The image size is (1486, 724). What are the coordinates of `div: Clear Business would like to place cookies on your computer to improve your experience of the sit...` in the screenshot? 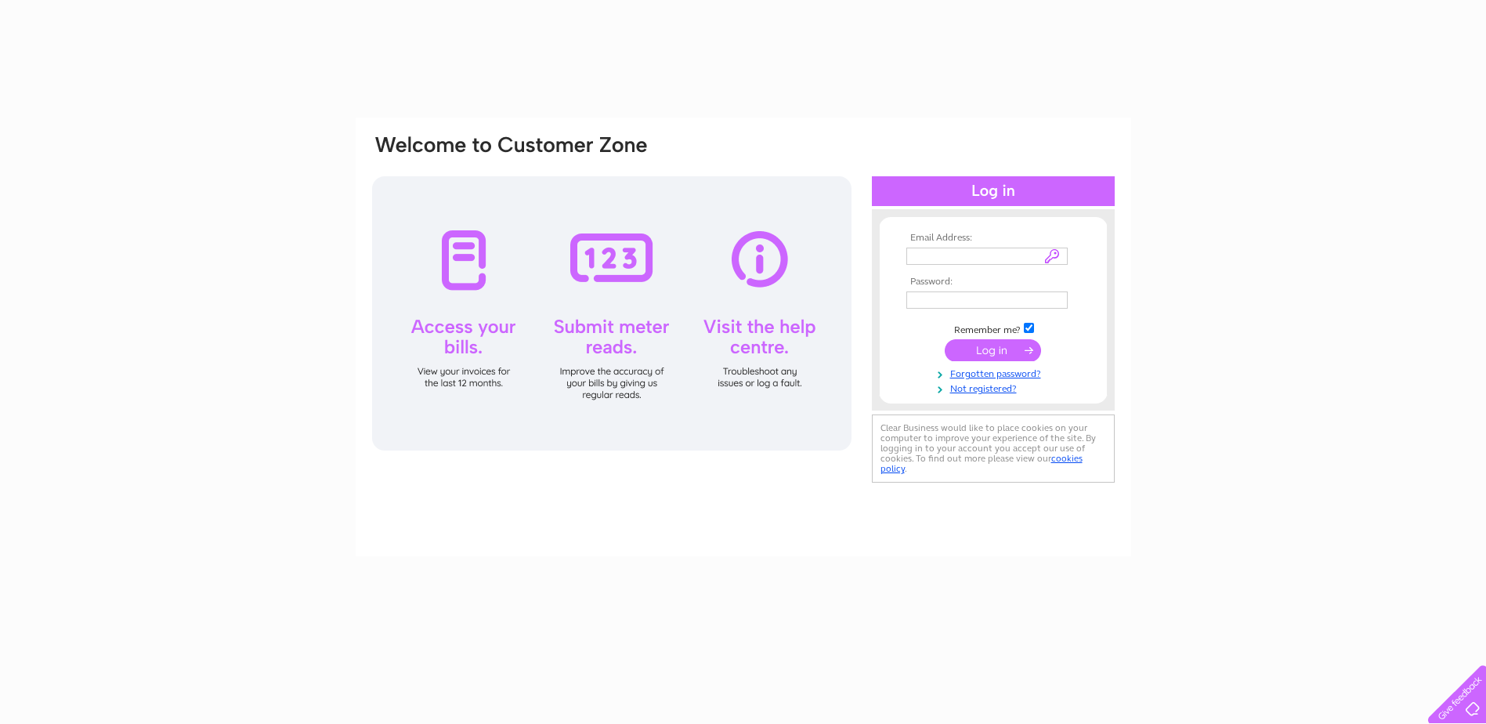 It's located at (993, 448).